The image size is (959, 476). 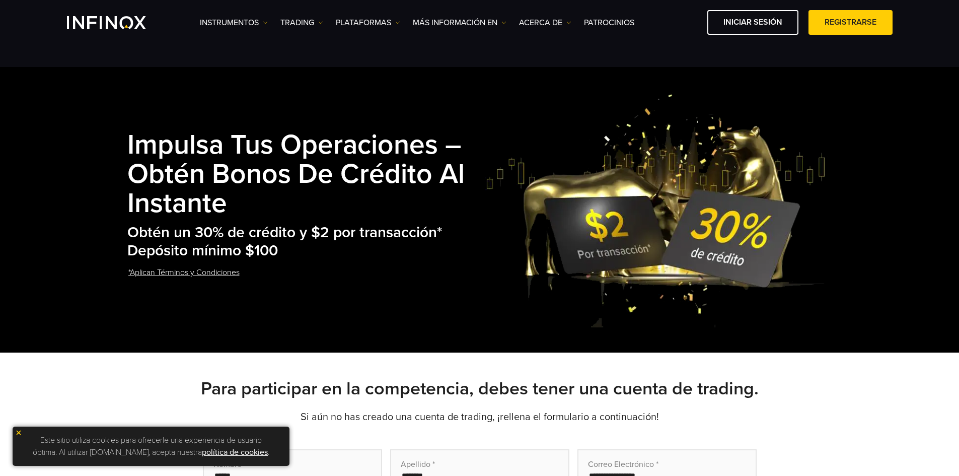 What do you see at coordinates (235, 452) in the screenshot?
I see `a: política de cookies` at bounding box center [235, 452].